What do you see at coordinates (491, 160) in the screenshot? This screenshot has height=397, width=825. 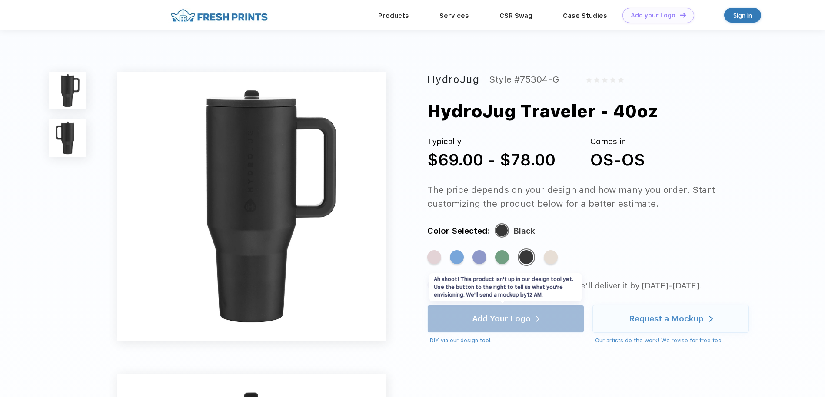 I see `div: $69.00 - $78.00` at bounding box center [491, 160].